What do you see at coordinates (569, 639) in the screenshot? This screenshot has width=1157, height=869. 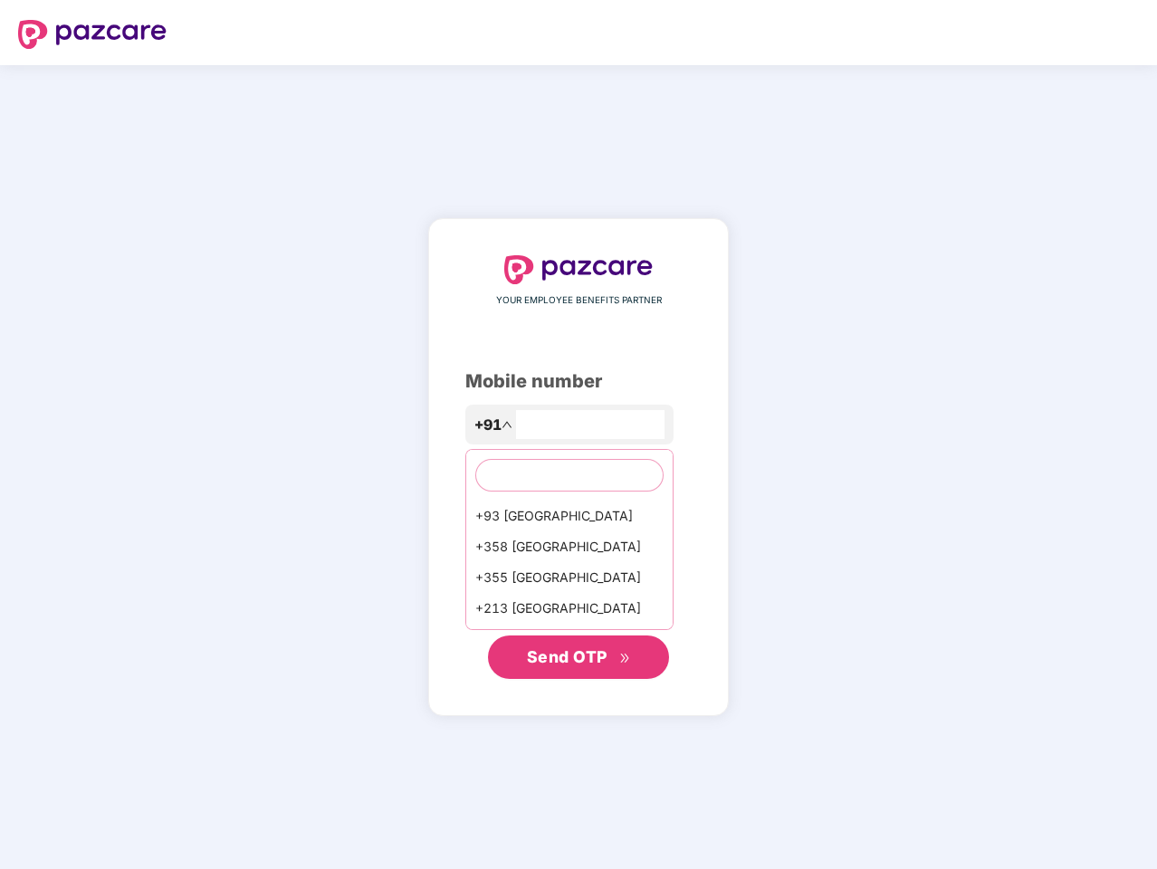 I see `div: +1684 AmericanSamoa` at bounding box center [569, 639].